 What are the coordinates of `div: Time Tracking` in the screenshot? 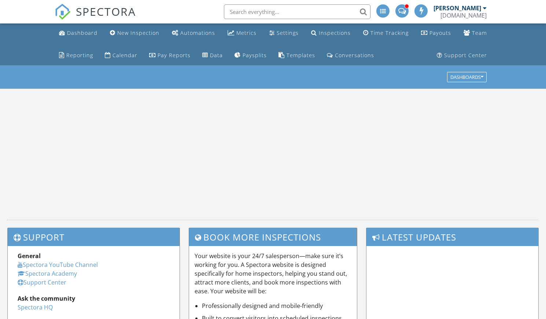 It's located at (390, 33).